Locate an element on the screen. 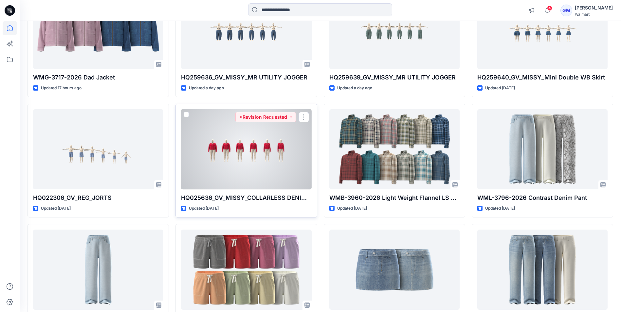 The image size is (621, 312). p: HQ259639_GV_MISSY_MR UTILITY JOGGER is located at coordinates (394, 78).